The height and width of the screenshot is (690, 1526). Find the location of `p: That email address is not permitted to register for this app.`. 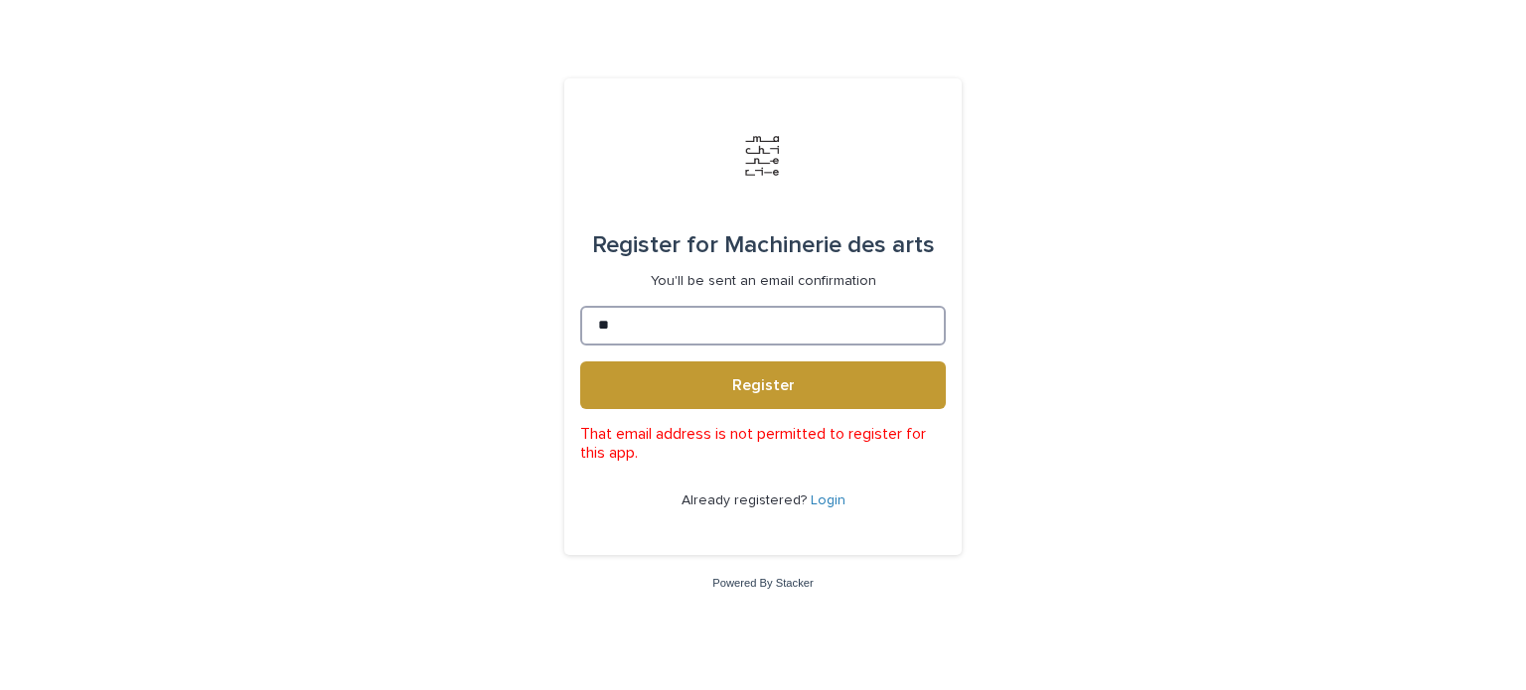

p: That email address is not permitted to register for this app. is located at coordinates (763, 444).